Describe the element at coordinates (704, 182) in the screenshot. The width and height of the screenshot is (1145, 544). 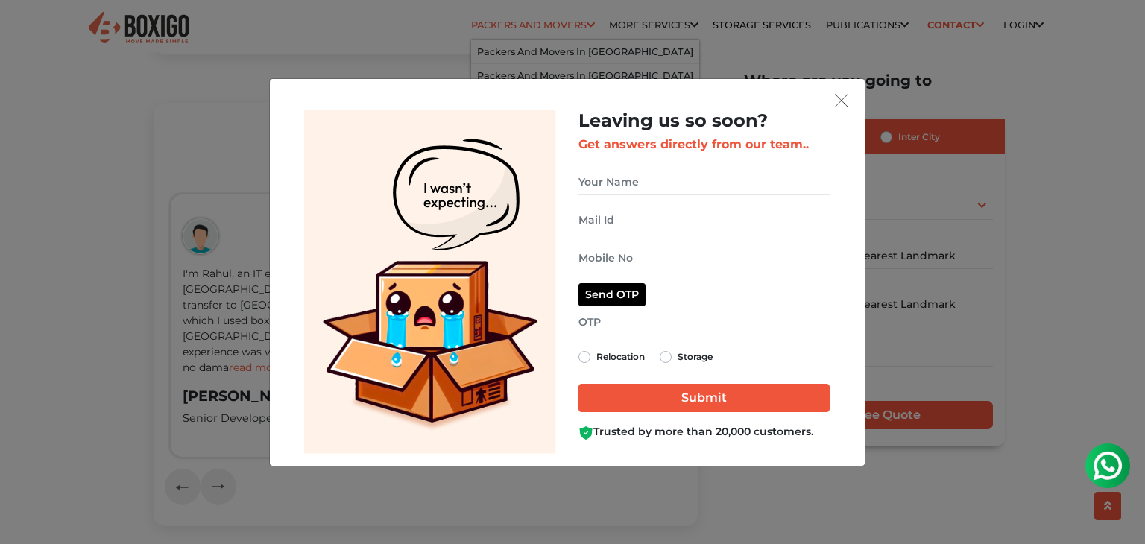
I see `input: Your Name` at that location.